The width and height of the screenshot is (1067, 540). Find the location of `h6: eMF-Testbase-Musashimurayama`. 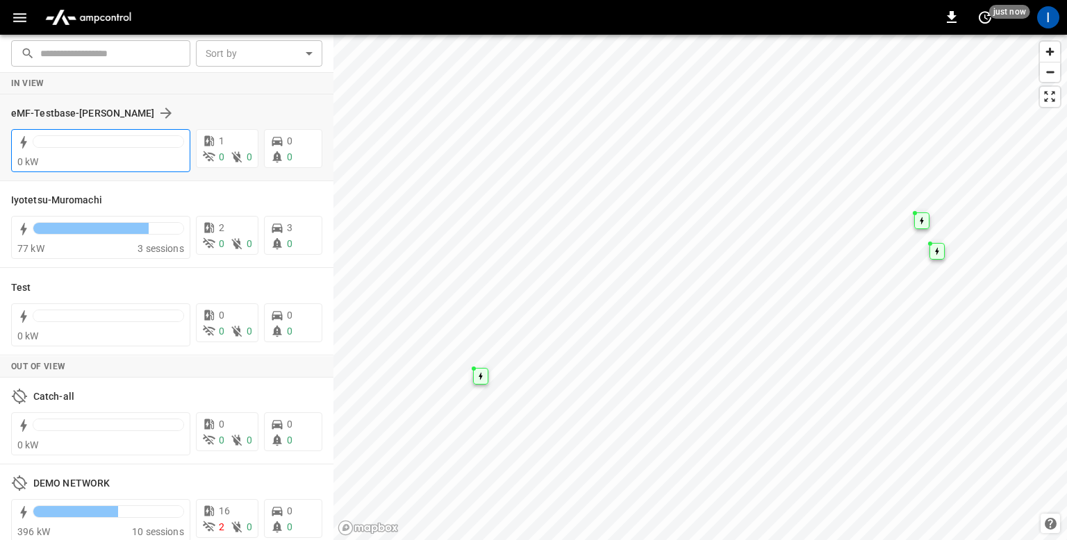

h6: eMF-Testbase-Musashimurayama is located at coordinates (83, 114).